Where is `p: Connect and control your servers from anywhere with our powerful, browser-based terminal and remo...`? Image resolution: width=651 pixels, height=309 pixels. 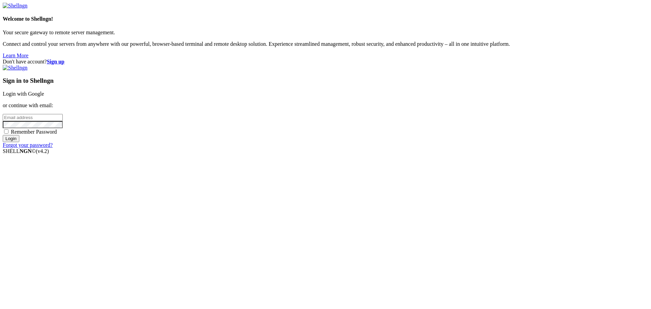 p: Connect and control your servers from anywhere with our powerful, browser-based terminal and remo... is located at coordinates (326, 44).